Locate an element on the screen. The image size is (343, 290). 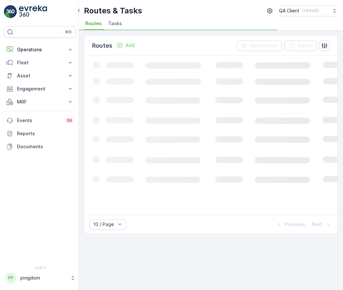
p: Export is located at coordinates (305, 46).